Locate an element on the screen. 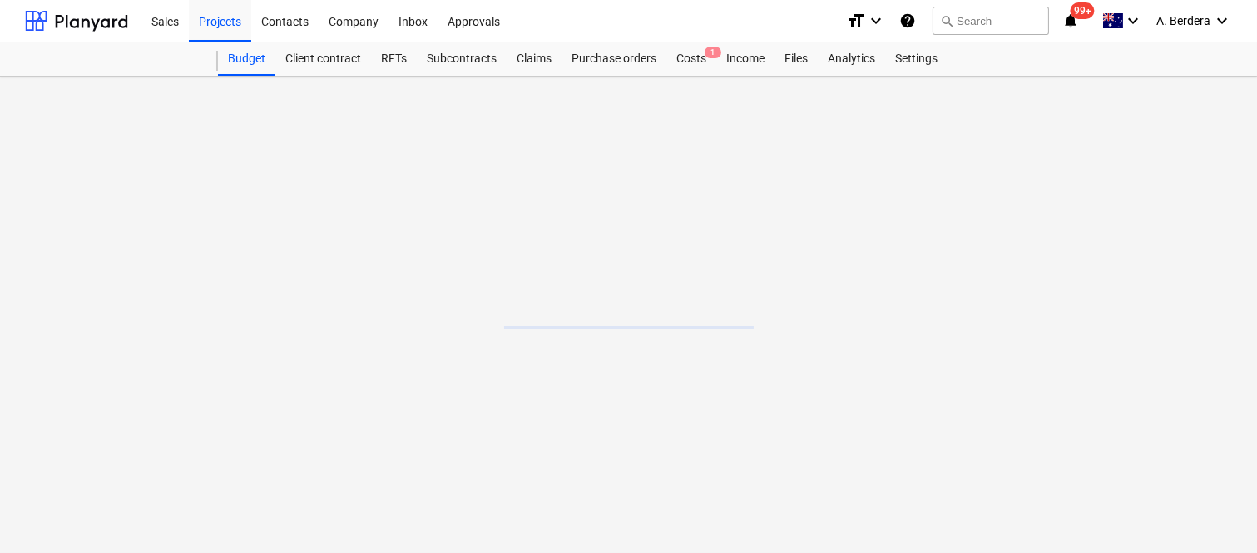 This screenshot has width=1257, height=553. span: search is located at coordinates (946, 21).